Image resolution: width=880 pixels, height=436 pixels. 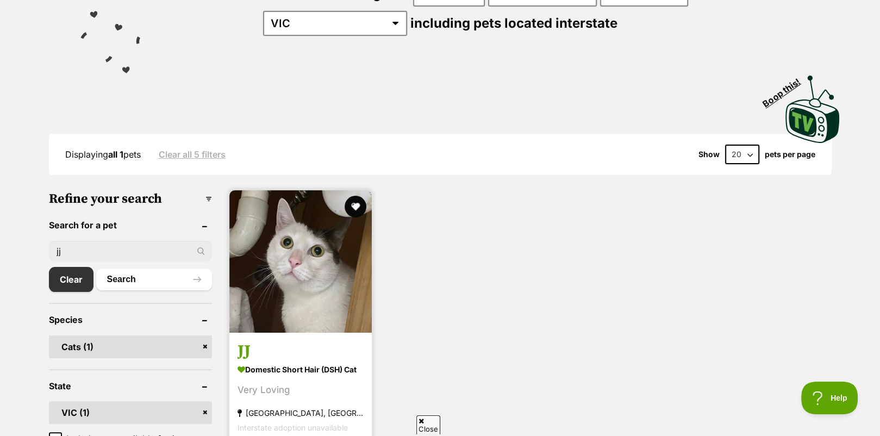 What do you see at coordinates (812, 105) in the screenshot?
I see `a: Boop this!` at bounding box center [812, 105].